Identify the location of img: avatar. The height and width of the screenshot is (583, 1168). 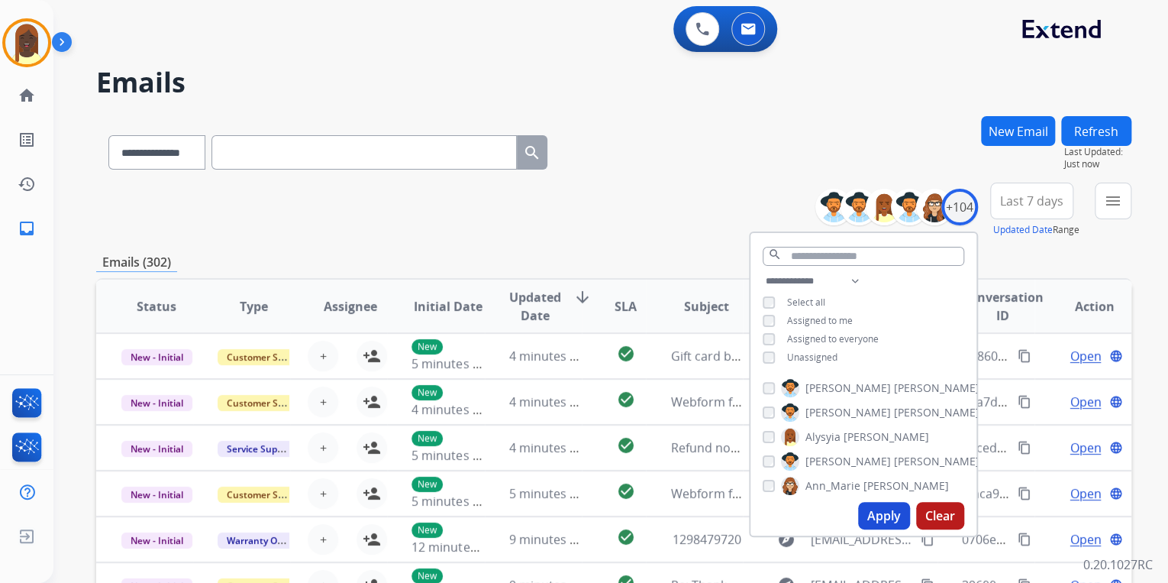
(27, 43).